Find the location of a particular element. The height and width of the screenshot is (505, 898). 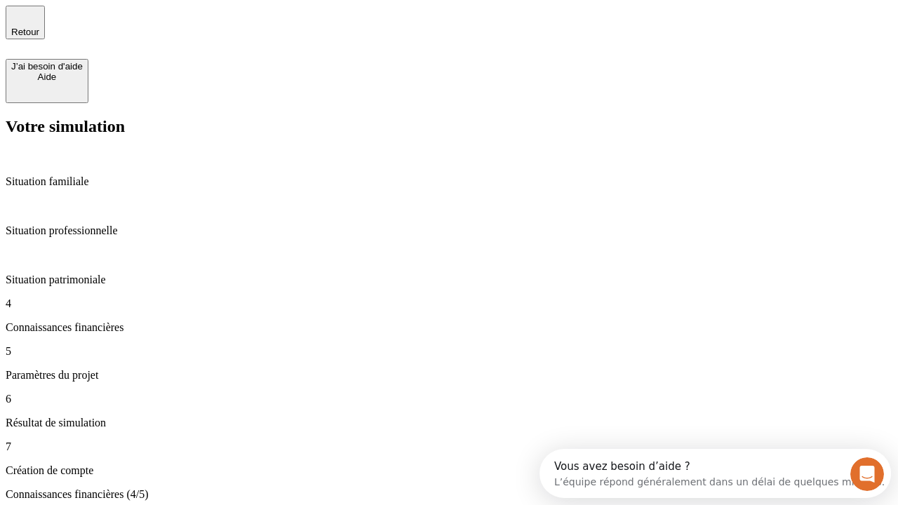

h2: Votre simulation is located at coordinates (449, 126).